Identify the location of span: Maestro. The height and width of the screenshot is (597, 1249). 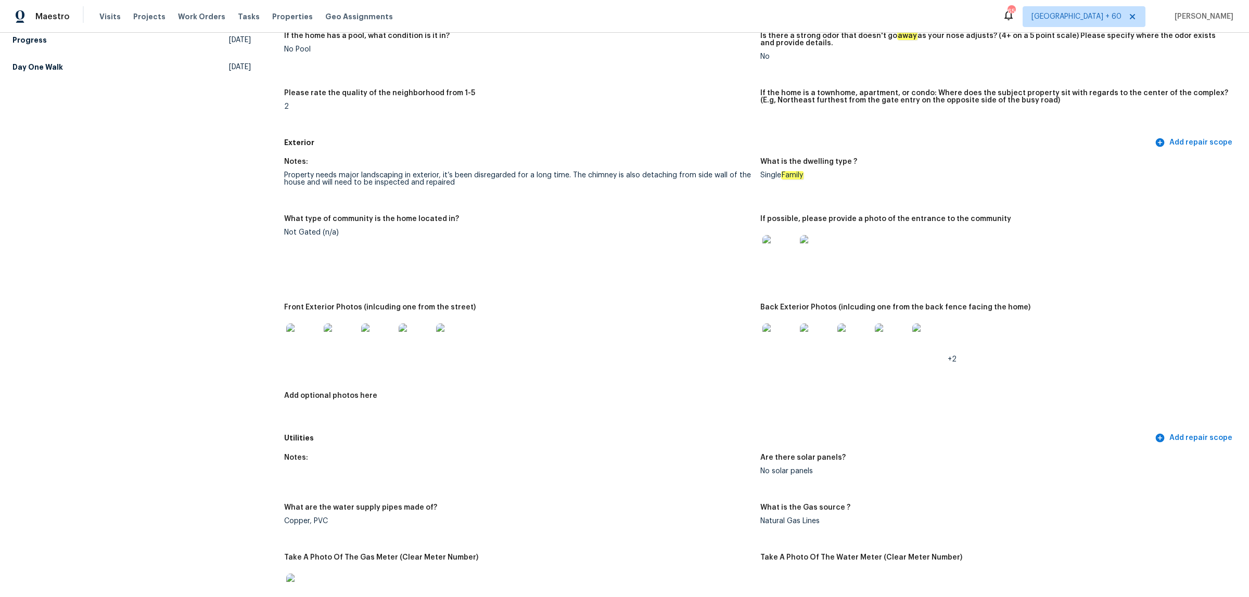
(53, 17).